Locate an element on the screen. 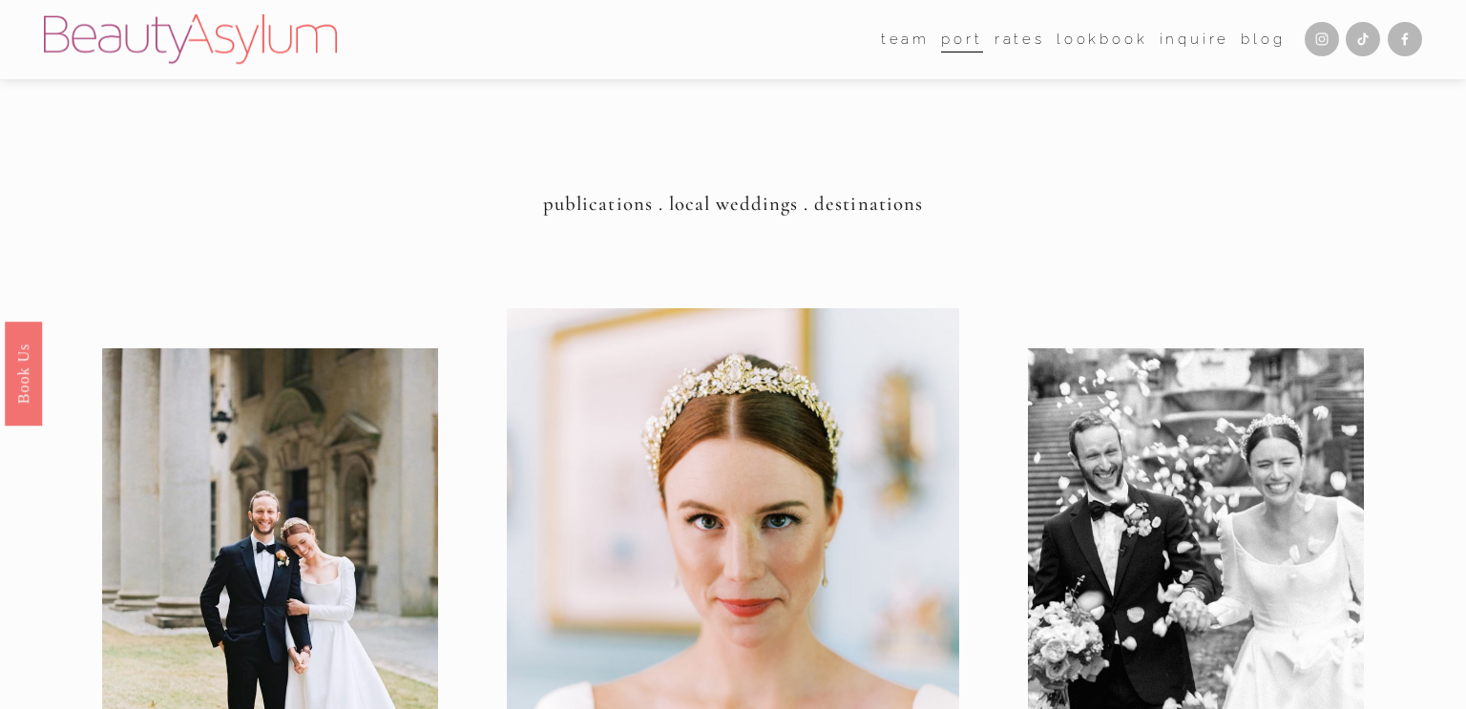 The height and width of the screenshot is (709, 1466). a: Rates is located at coordinates (1019, 39).